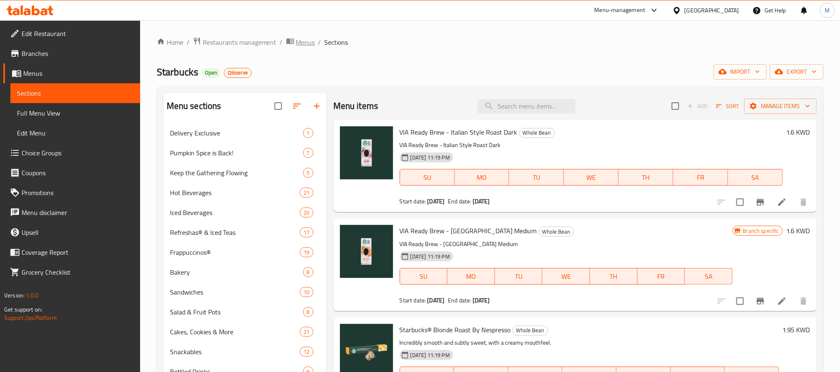 This screenshot has height=372, width=840. What do you see at coordinates (245, 272) in the screenshot?
I see `div: Bakery8` at bounding box center [245, 272].